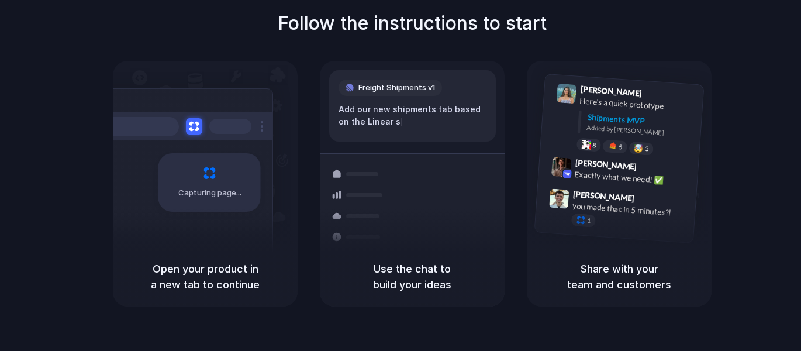  What do you see at coordinates (589, 221) in the screenshot?
I see `span: 1` at bounding box center [589, 221].